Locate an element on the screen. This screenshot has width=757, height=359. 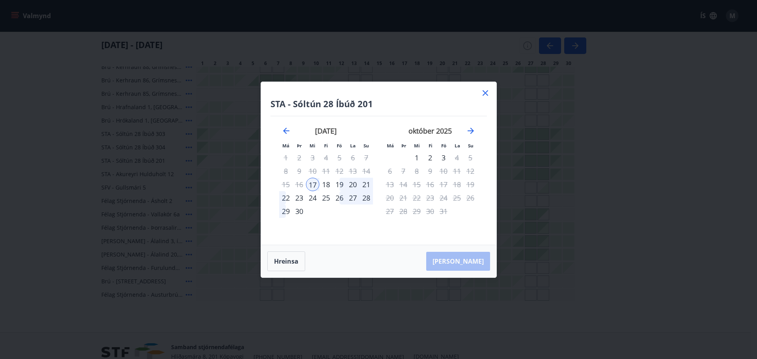
td: Not available. mánudagur, 13. október 2025 is located at coordinates (390, 184).